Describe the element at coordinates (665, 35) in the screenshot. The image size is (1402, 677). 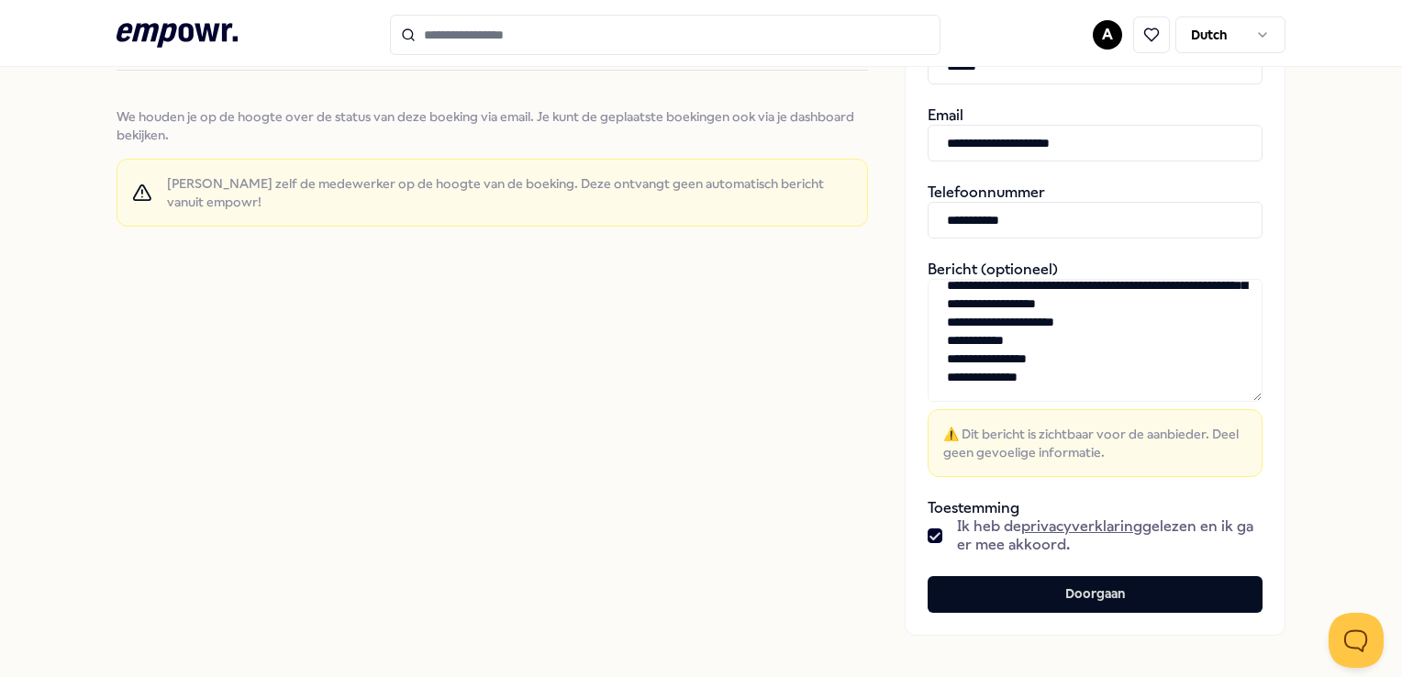
I see `input: Search for products, categories or subcategories` at that location.